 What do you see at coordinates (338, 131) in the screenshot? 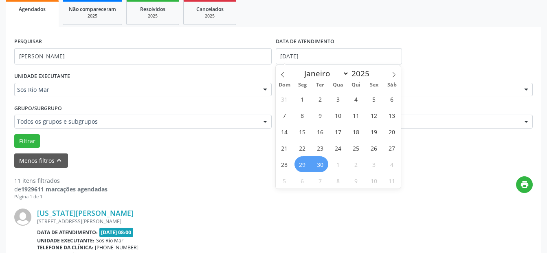
I see `span: Setembro 17, 2025` at bounding box center [338, 131].